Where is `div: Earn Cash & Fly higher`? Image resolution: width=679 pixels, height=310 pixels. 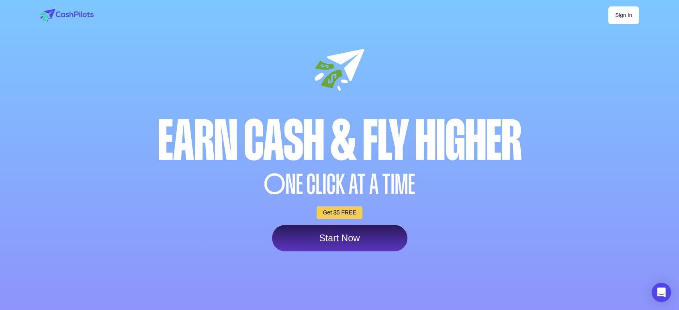
div: Earn Cash & Fly higher is located at coordinates (339, 141).